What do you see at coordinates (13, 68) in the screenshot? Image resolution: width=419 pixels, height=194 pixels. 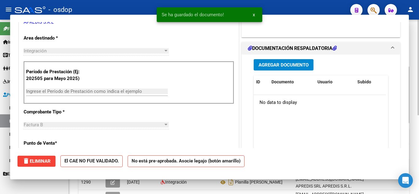 I see `span: Padrón` at bounding box center [13, 68].